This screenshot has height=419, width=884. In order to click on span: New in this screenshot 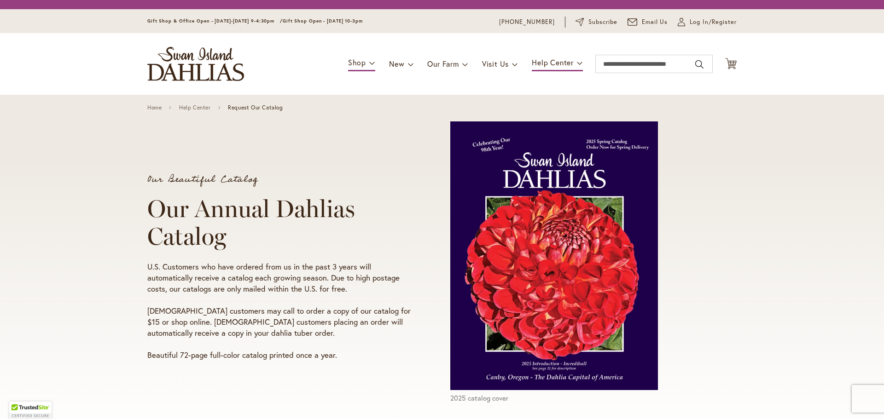, I will do `click(396, 64)`.